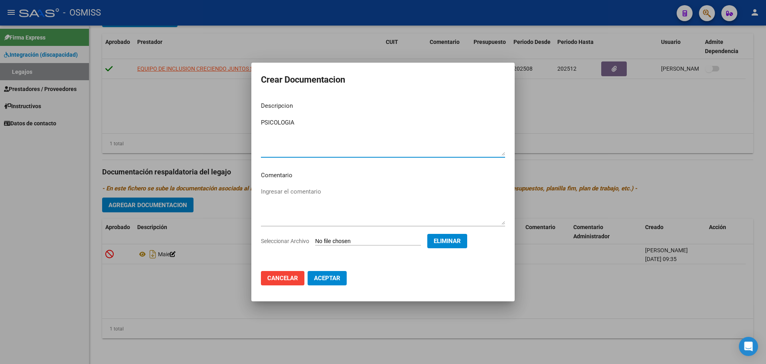  I want to click on button: Eliminar, so click(447, 241).